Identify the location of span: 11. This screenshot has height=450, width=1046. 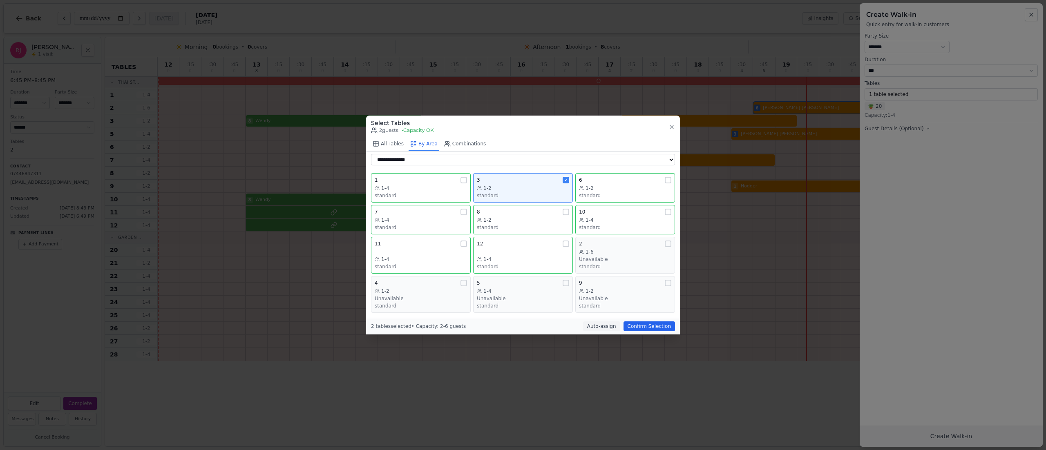
(377, 244).